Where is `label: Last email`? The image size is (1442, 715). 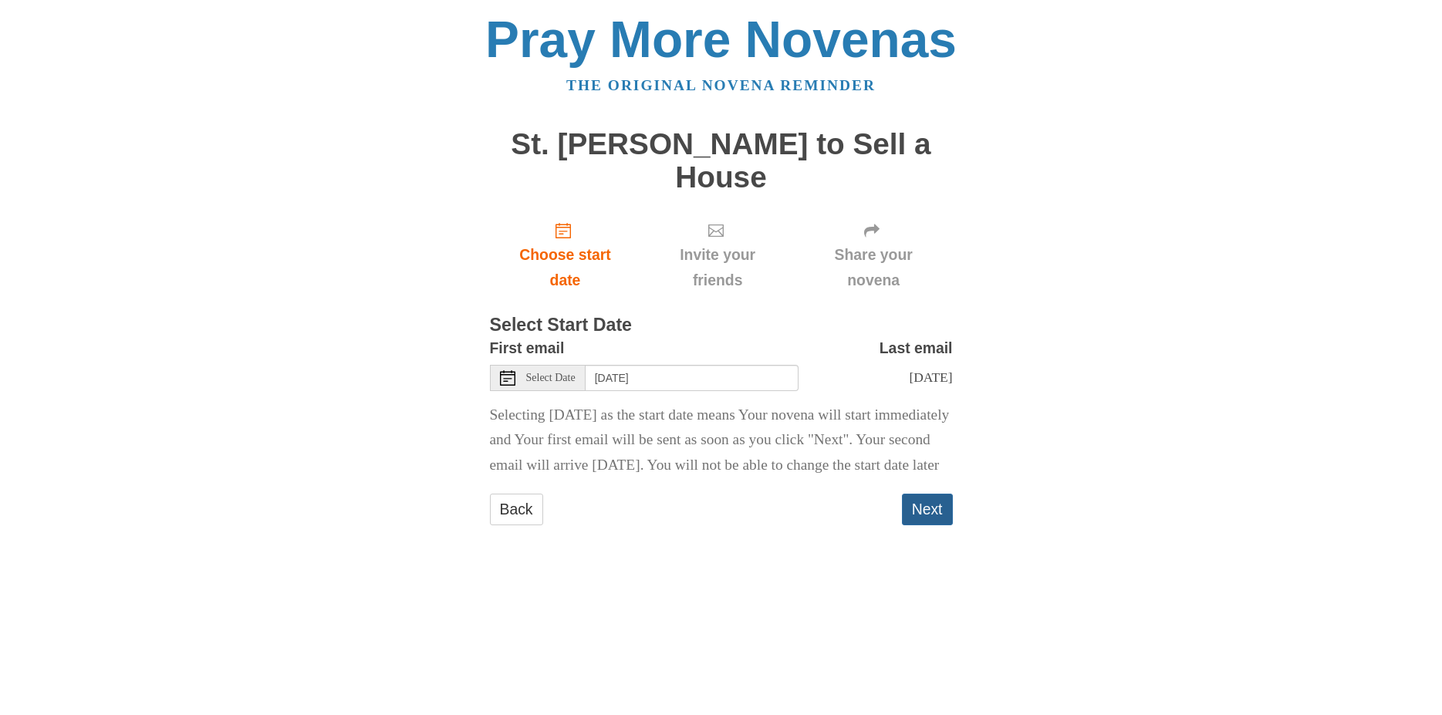
label: Last email is located at coordinates (916, 348).